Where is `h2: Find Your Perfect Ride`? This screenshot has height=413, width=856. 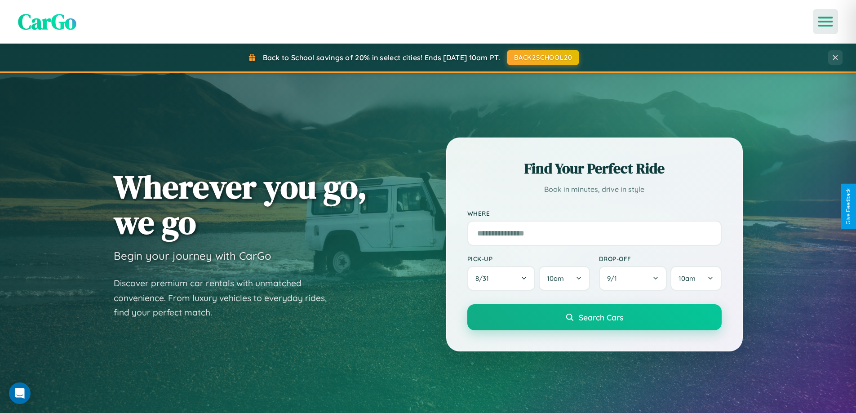 h2: Find Your Perfect Ride is located at coordinates (595, 169).